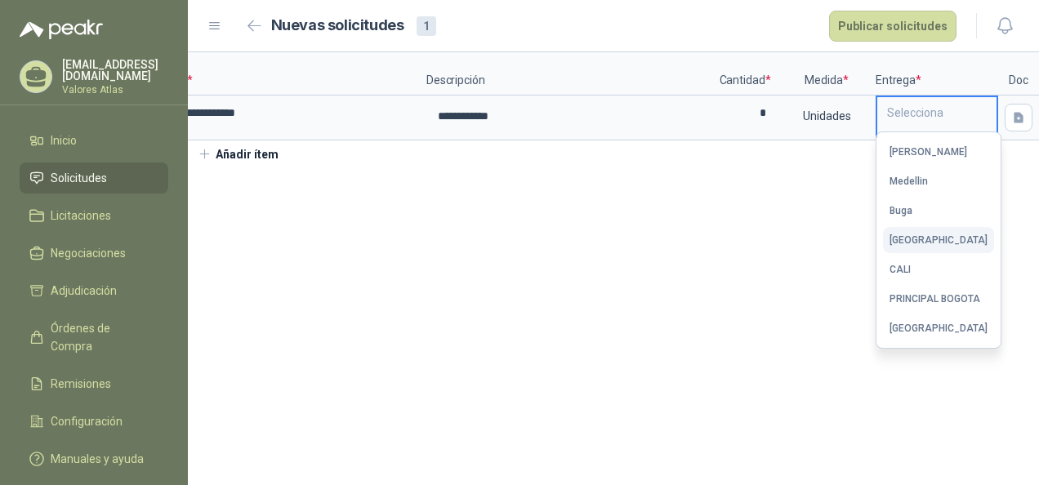  I want to click on p: Descripción, so click(569, 73).